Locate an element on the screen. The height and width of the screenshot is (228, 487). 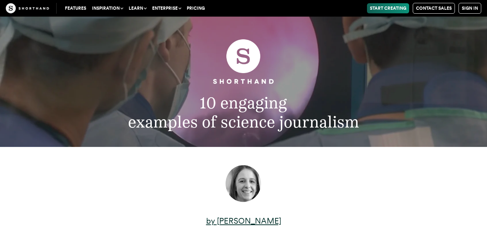
a: Start Creating is located at coordinates (388, 8).